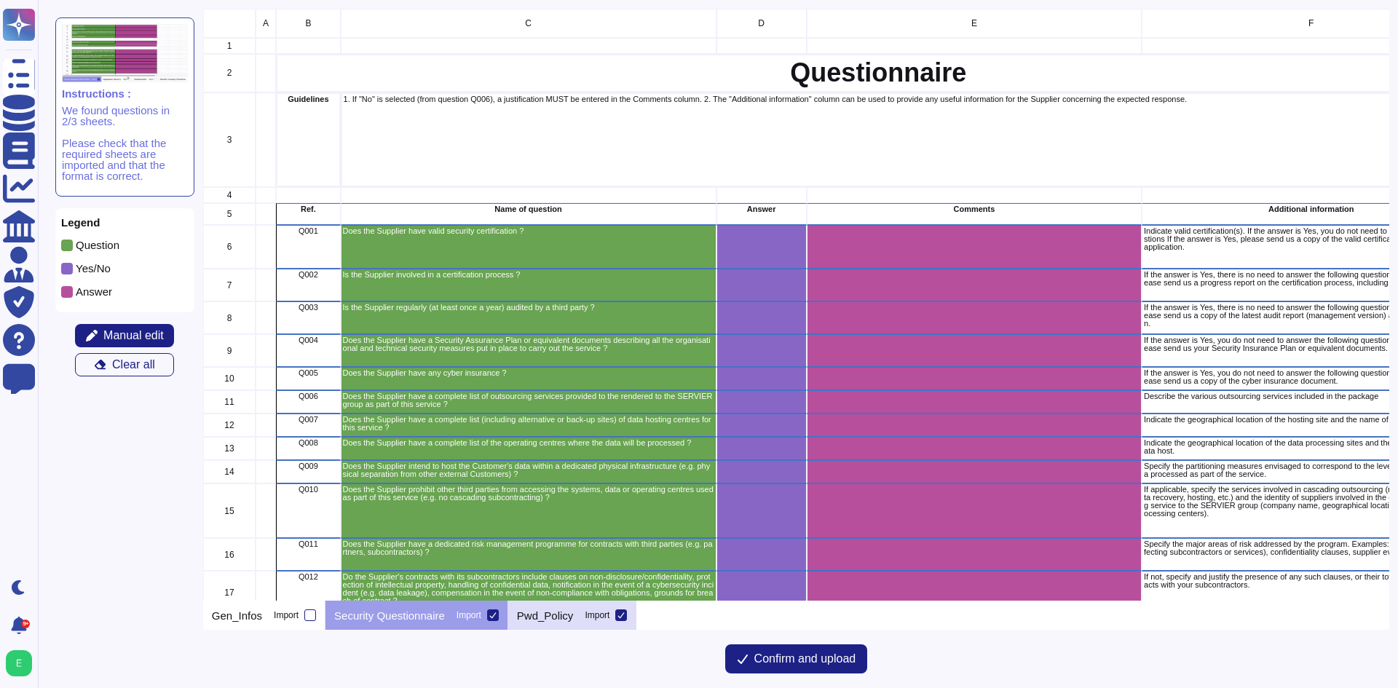 This screenshot has height=688, width=1398. What do you see at coordinates (229, 593) in the screenshot?
I see `div: 17` at bounding box center [229, 593].